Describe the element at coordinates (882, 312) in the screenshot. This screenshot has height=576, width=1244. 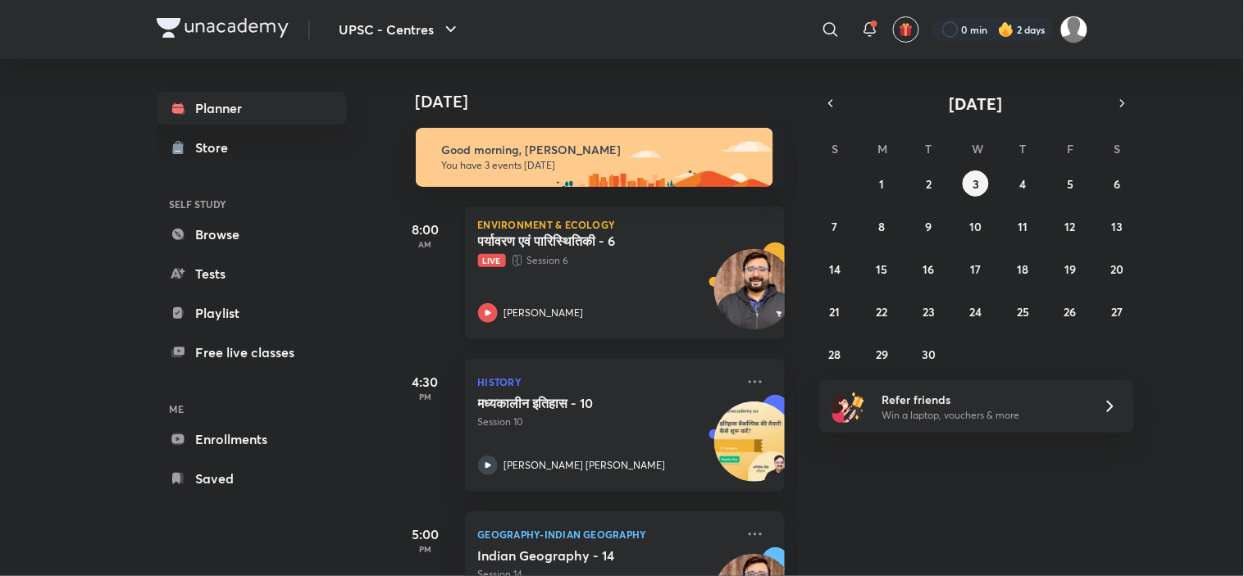
I see `abbr: September 22, 2025` at that location.